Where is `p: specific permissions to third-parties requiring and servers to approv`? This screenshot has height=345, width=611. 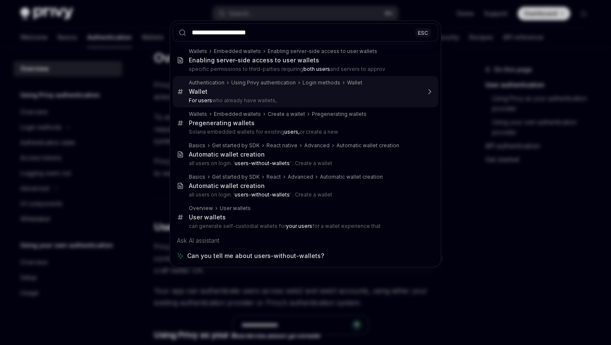
p: specific permissions to third-parties requiring and servers to approv is located at coordinates (305, 69).